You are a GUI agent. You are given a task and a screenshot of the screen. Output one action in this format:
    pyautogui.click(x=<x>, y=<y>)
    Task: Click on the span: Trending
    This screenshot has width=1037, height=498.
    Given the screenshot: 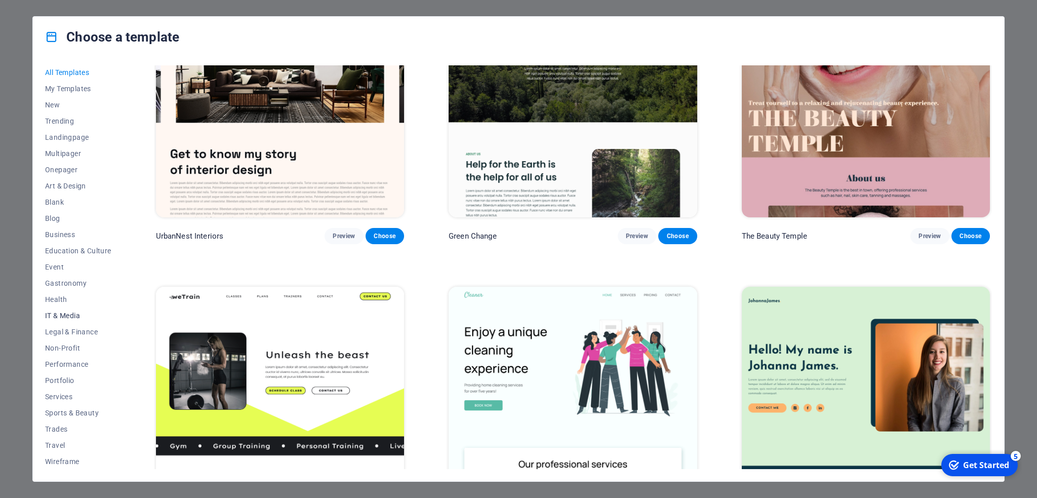 What is the action you would take?
    pyautogui.click(x=78, y=121)
    